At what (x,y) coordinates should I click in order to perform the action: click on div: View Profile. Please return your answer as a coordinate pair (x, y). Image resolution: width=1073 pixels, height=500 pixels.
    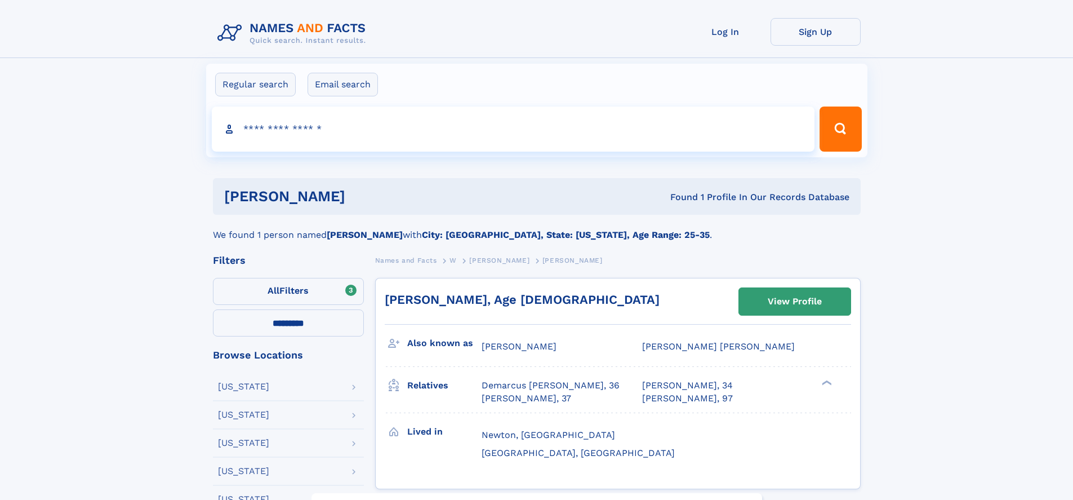
    Looking at the image, I should click on (795, 301).